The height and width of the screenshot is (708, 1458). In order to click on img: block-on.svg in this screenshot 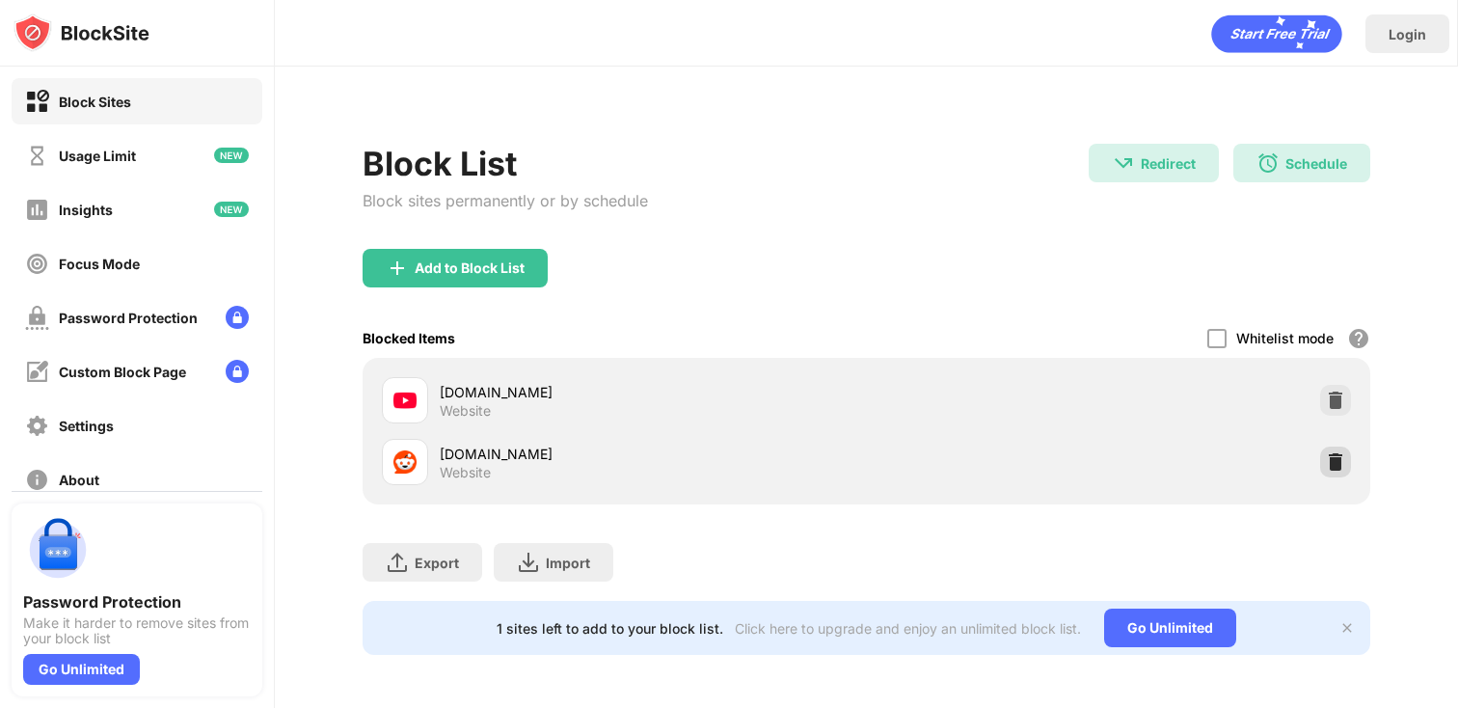, I will do `click(37, 101)`.